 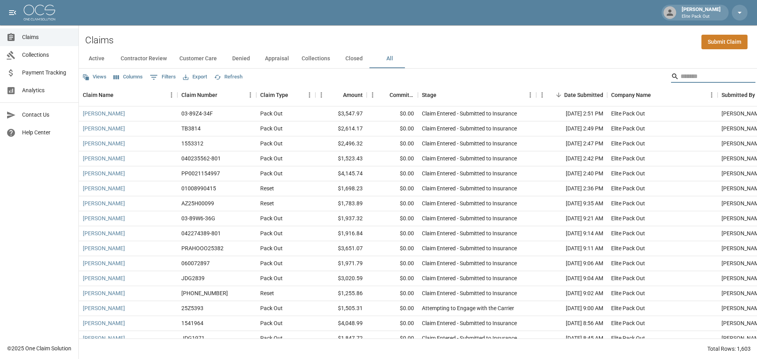 I want to click on span: Claims, so click(x=47, y=37).